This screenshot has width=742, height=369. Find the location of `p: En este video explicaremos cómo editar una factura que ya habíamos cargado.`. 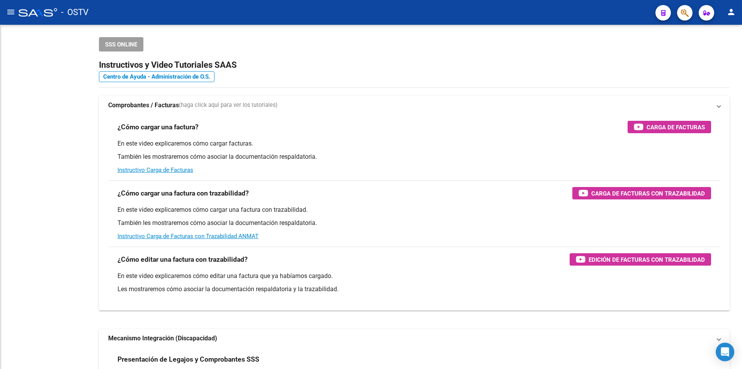

p: En este video explicaremos cómo editar una factura que ya habíamos cargado. is located at coordinates (415, 276).